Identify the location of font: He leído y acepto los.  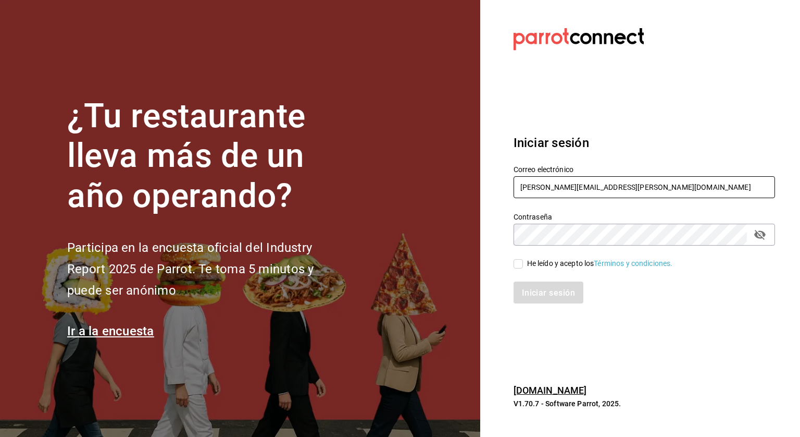
(561, 263).